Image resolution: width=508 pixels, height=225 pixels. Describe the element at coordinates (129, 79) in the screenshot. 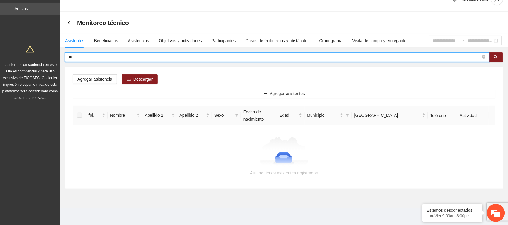

I see `span: descargar` at that location.